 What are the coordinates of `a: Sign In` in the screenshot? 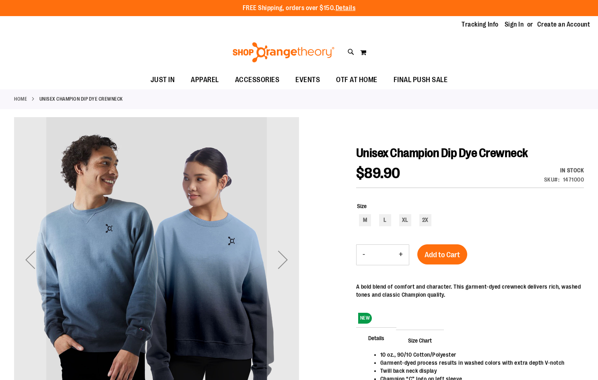 It's located at (514, 25).